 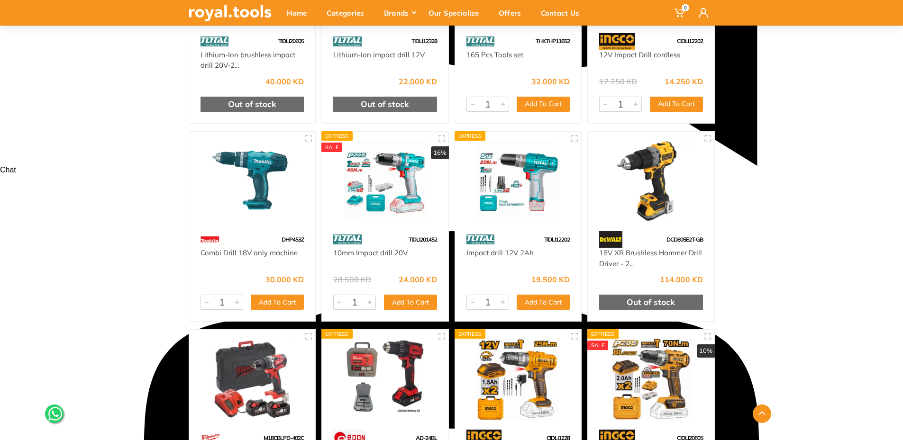 What do you see at coordinates (385, 379) in the screenshot?
I see `img: Royal Tools - Cordless Brushed impact Drill 24V` at bounding box center [385, 379].